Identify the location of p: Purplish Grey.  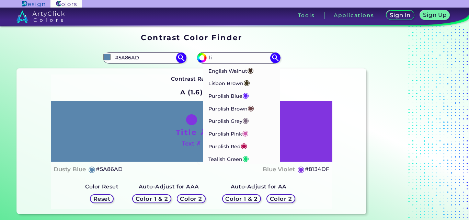
(229, 120).